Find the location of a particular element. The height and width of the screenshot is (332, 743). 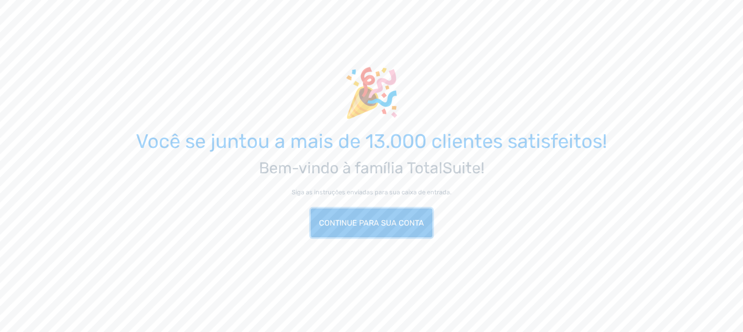

a: Continue para sua conta is located at coordinates (371, 223).